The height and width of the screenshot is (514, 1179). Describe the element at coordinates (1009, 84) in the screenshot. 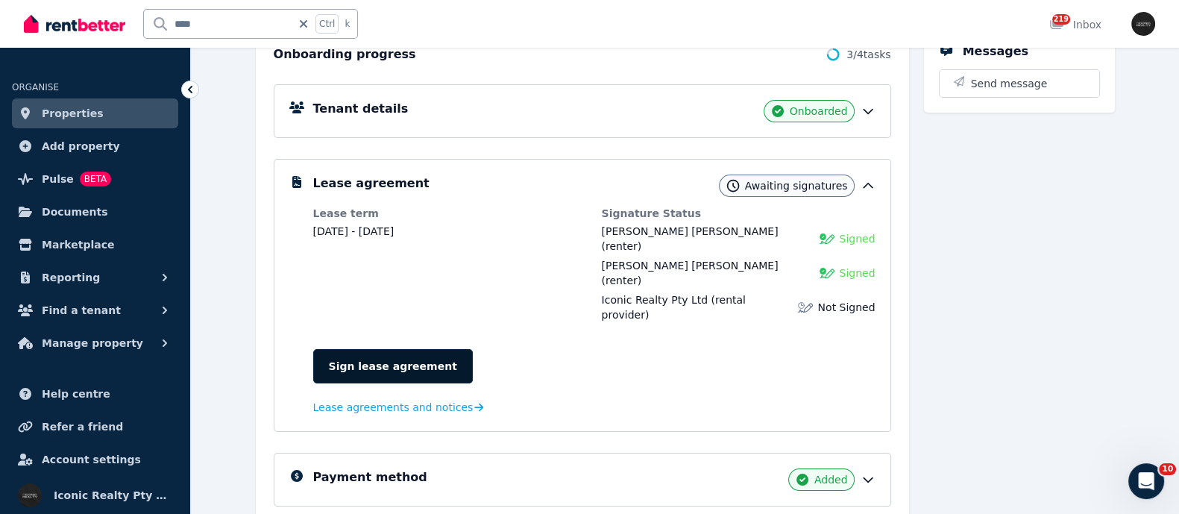

I see `span: Send message` at that location.